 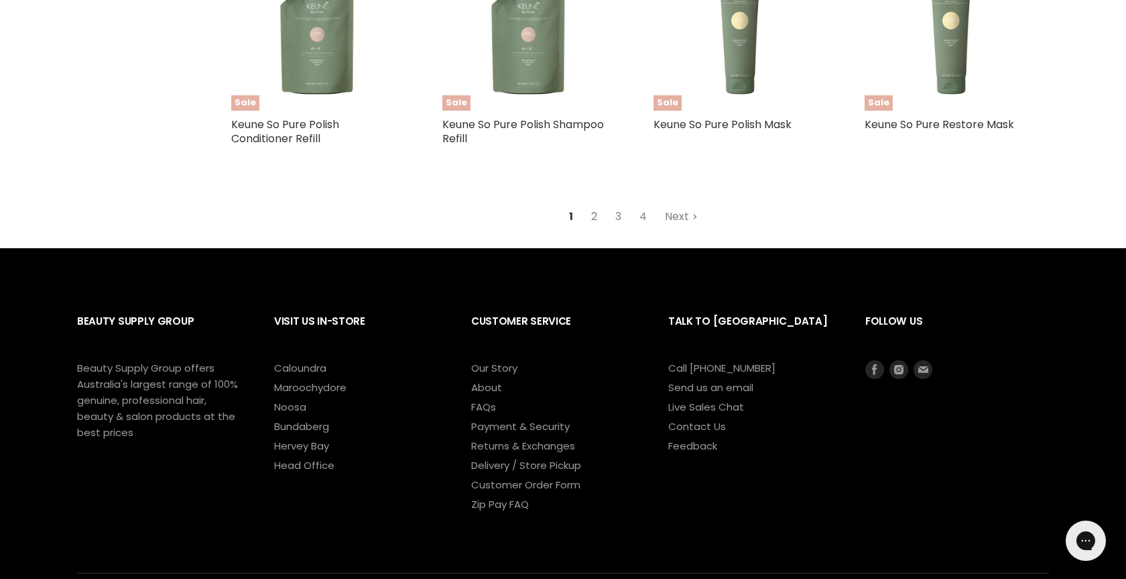 What do you see at coordinates (285, 131) in the screenshot?
I see `a: Keune So Pure Polish Conditioner Refill` at bounding box center [285, 131].